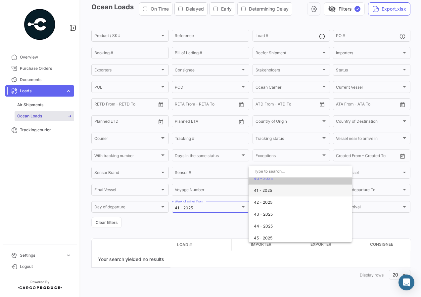 The image size is (421, 297). What do you see at coordinates (263, 238) in the screenshot?
I see `span: 45 - 2025` at bounding box center [263, 238].